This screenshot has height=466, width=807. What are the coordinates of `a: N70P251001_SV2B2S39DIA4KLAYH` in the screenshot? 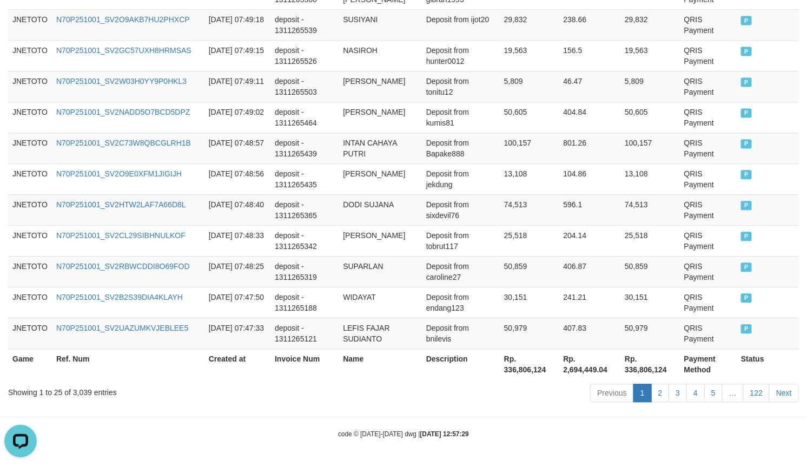 It's located at (120, 297).